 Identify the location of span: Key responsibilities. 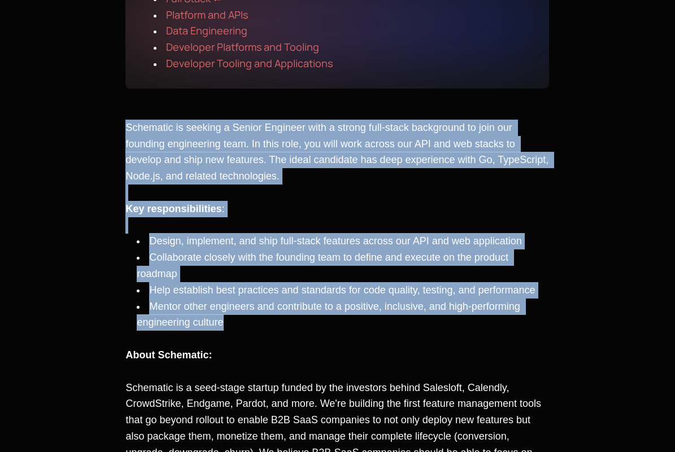
(173, 209).